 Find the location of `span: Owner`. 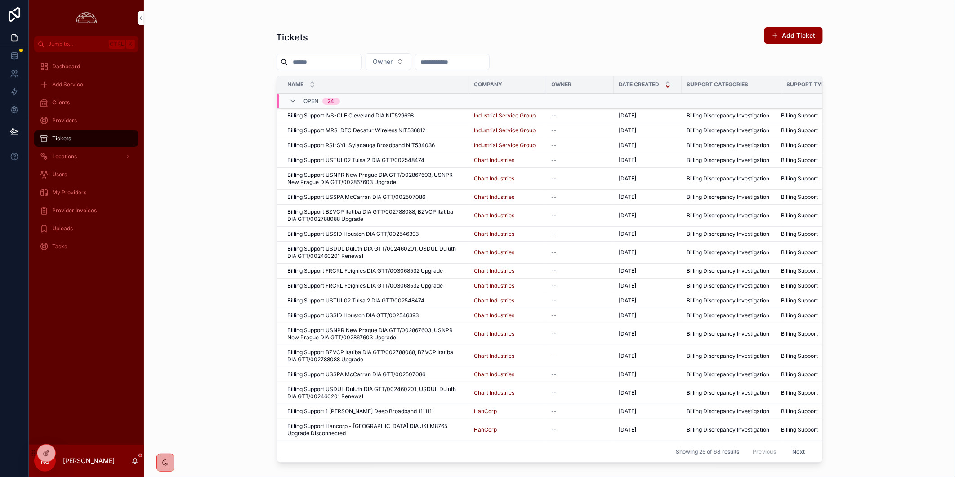

span: Owner is located at coordinates (383, 62).